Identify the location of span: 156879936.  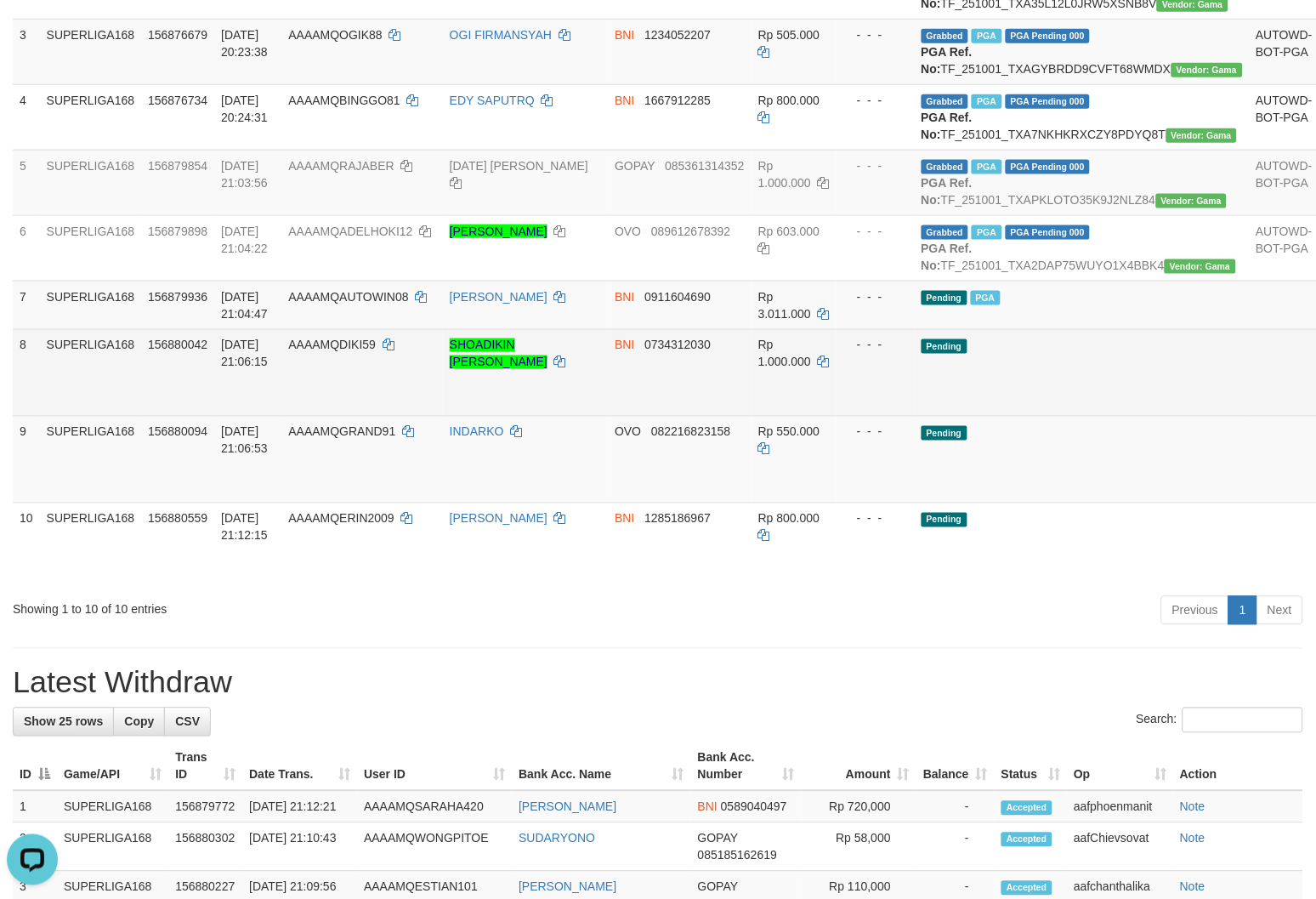
(178, 297).